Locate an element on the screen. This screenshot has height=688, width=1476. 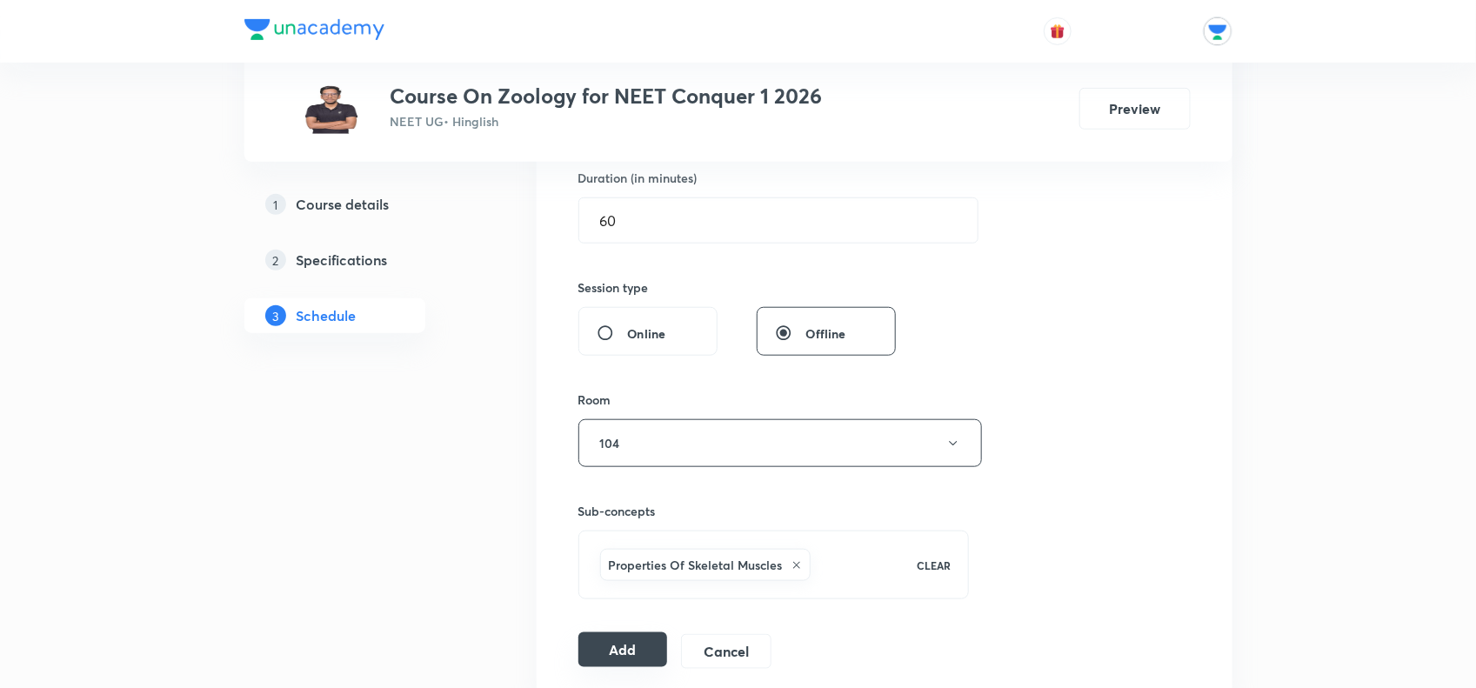
img: 3eaa0132760c49afa1e9b98b48d3342f.jpg is located at coordinates (331, 109).